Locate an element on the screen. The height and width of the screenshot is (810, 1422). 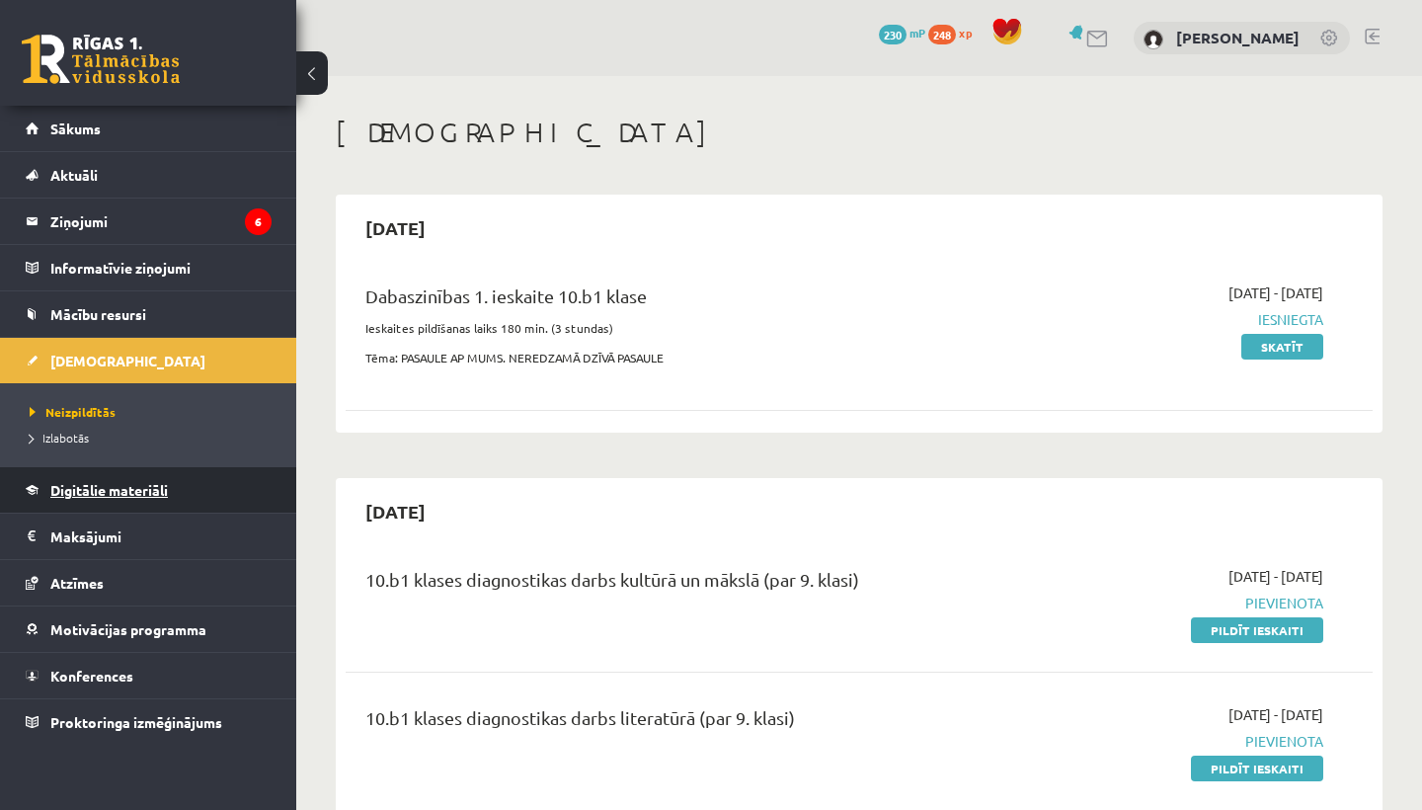
span: Digitālie materiāli is located at coordinates (109, 490).